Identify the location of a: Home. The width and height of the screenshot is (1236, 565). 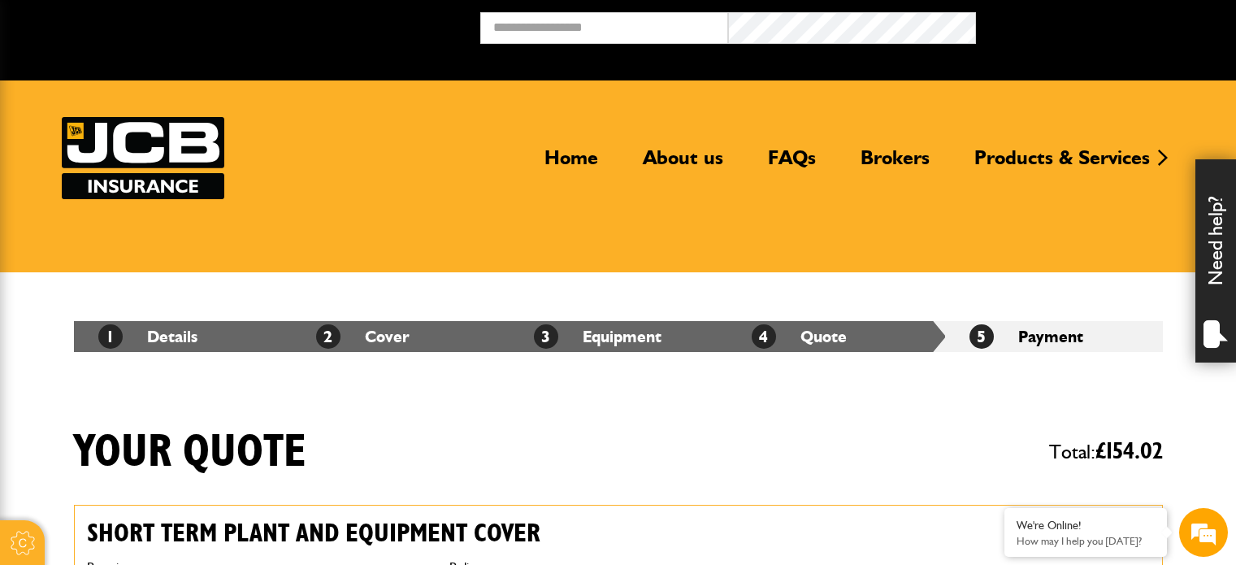
(571, 164).